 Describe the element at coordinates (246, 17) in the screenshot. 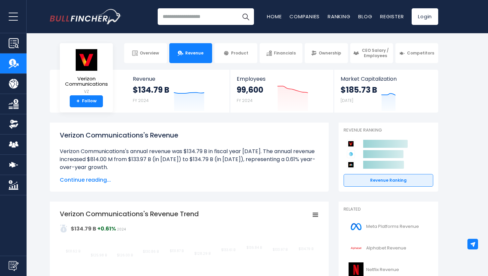

I see `button: Search` at that location.